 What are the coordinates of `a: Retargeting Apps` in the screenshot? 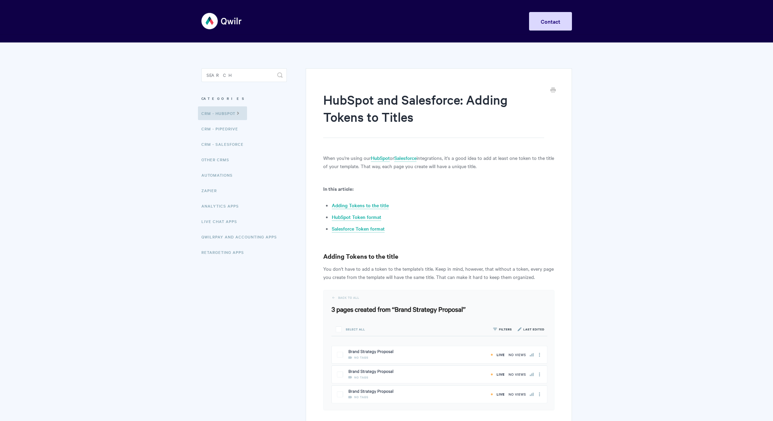 It's located at (225, 252).